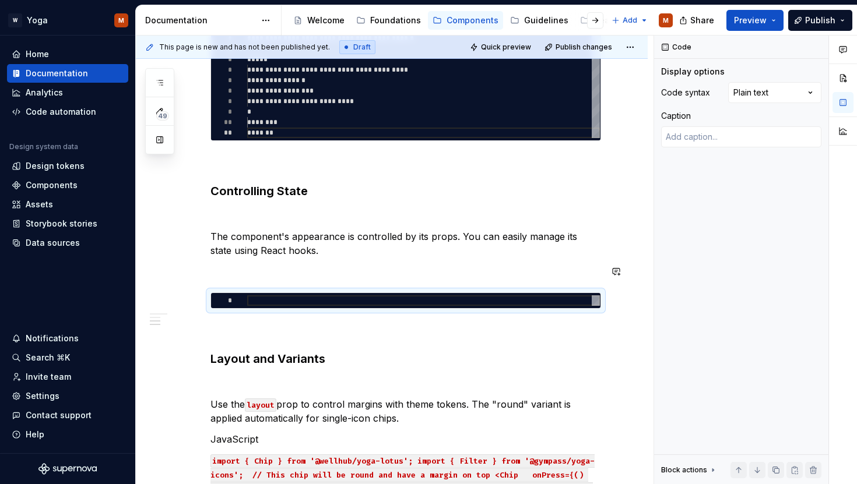 The width and height of the screenshot is (857, 484). Describe the element at coordinates (37, 20) in the screenshot. I see `div: Yoga` at that location.